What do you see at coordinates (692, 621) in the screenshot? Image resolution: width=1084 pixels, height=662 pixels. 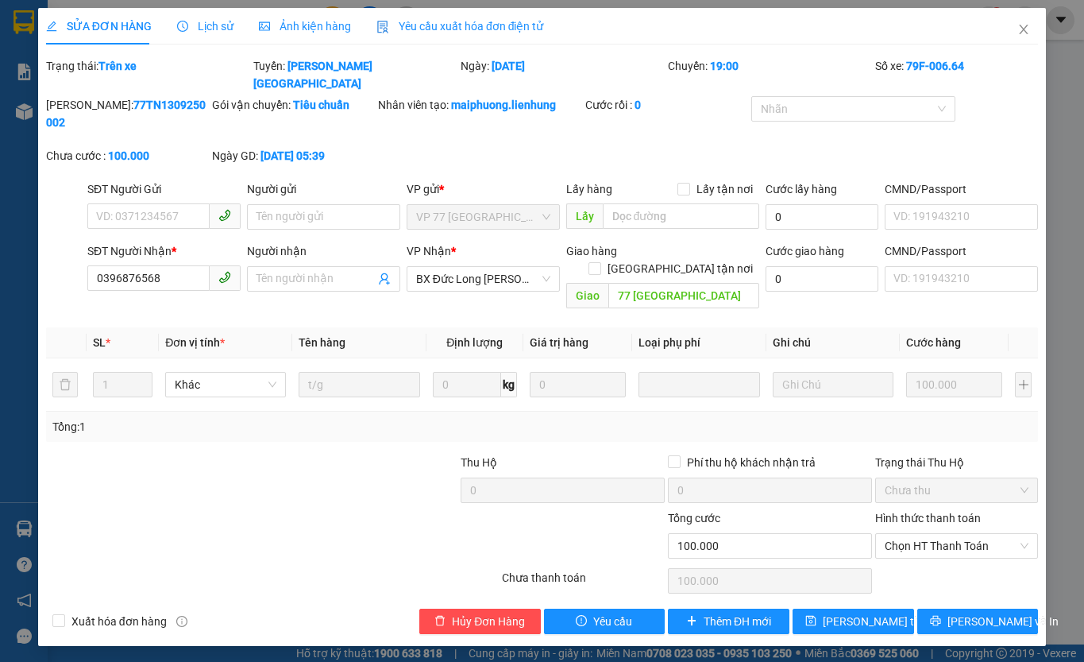 I see `span: plus` at bounding box center [692, 621].